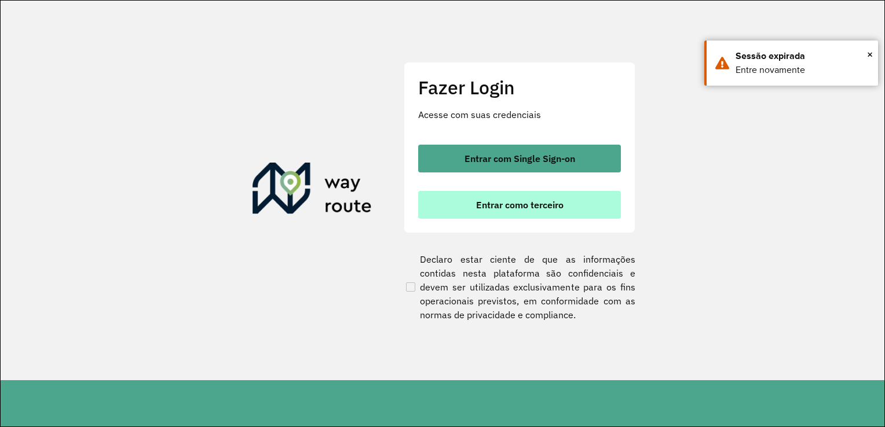 This screenshot has width=885, height=427. I want to click on button: Close, so click(870, 54).